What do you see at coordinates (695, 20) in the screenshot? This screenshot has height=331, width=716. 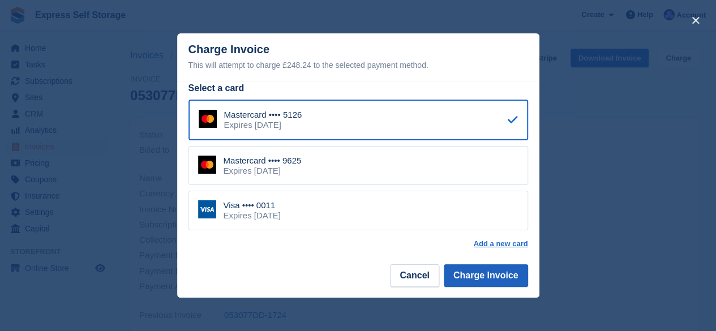 I see `button: close` at bounding box center [695, 20].